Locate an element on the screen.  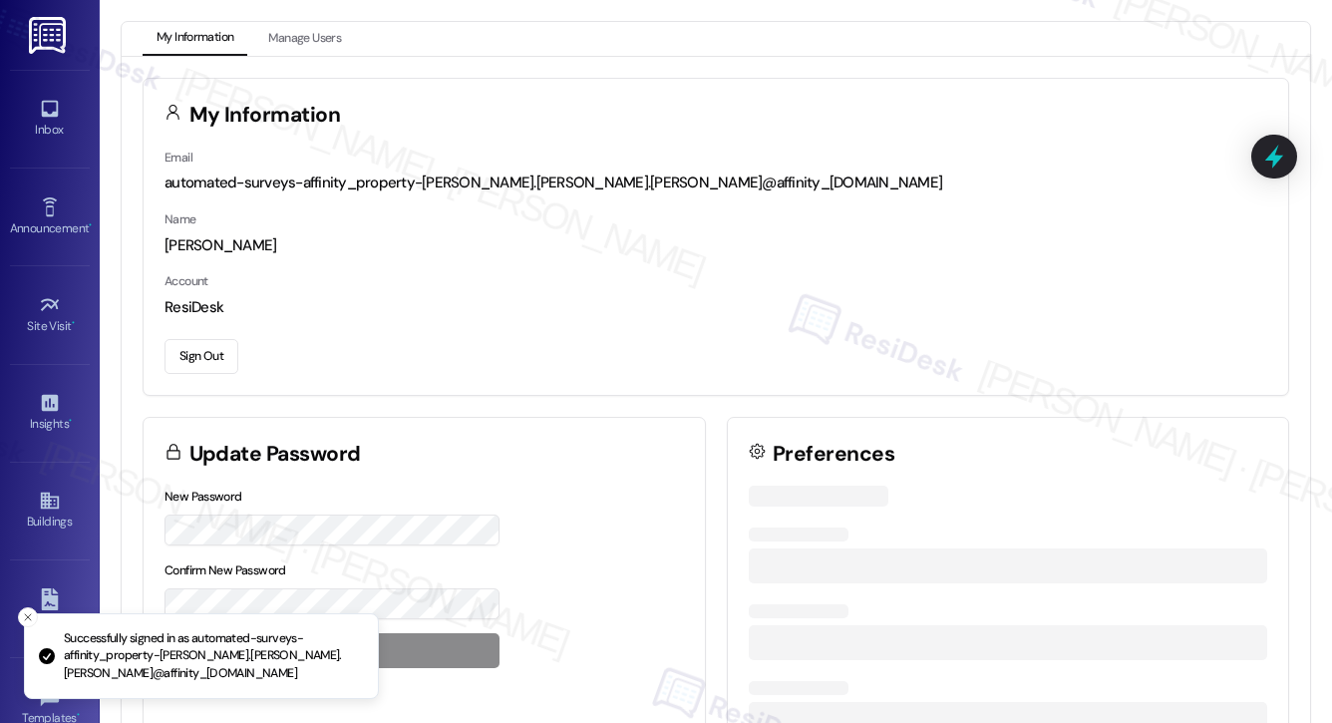
a: Buildings is located at coordinates (50, 511).